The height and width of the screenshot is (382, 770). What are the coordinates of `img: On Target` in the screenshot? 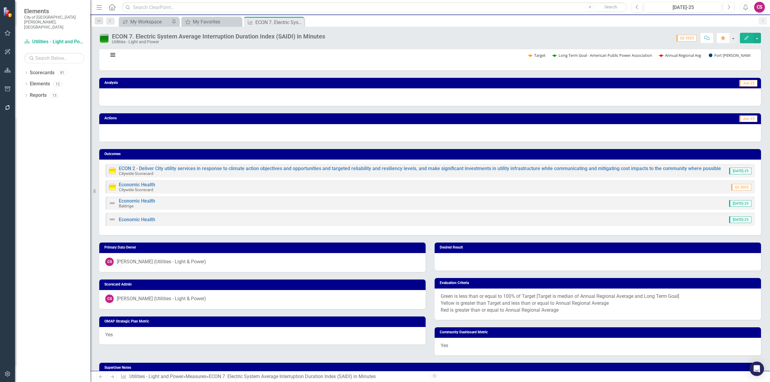 It's located at (104, 38).